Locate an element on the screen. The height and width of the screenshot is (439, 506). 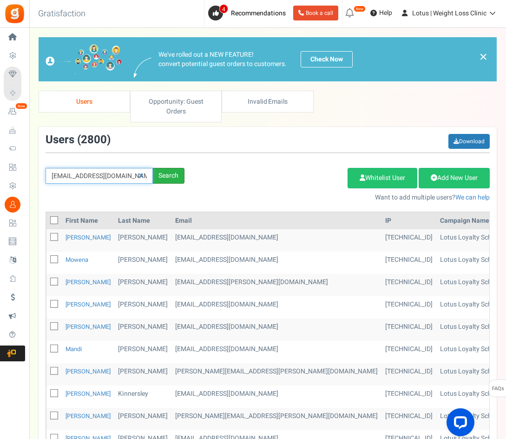
span: FAQs is located at coordinates (498, 388).